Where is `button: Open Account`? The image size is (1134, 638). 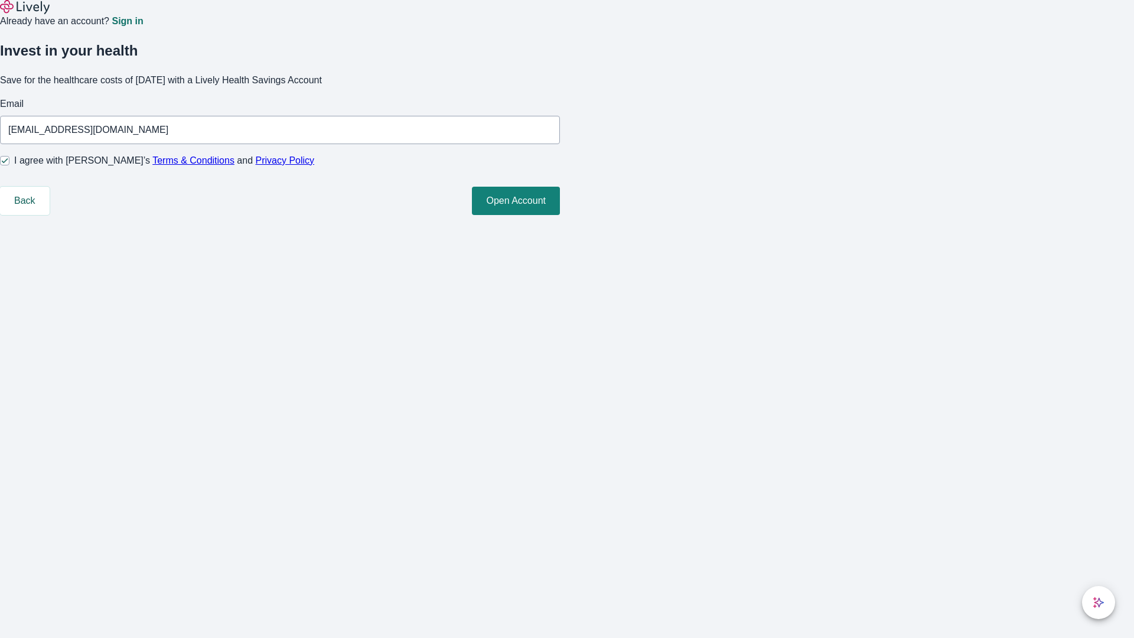 button: Open Account is located at coordinates (516, 201).